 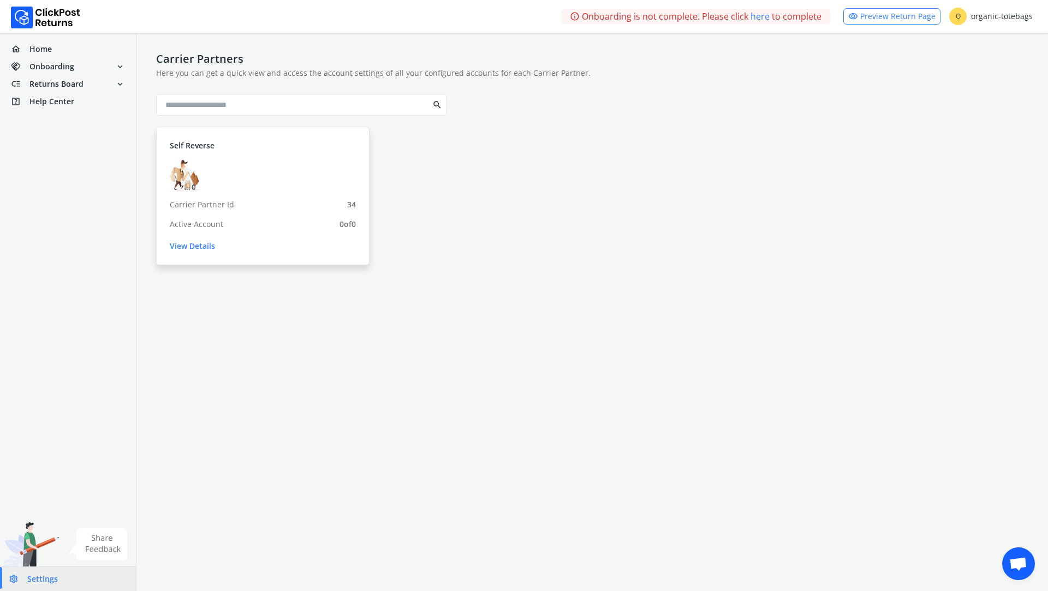 What do you see at coordinates (45, 17) in the screenshot?
I see `img: Logo` at bounding box center [45, 17].